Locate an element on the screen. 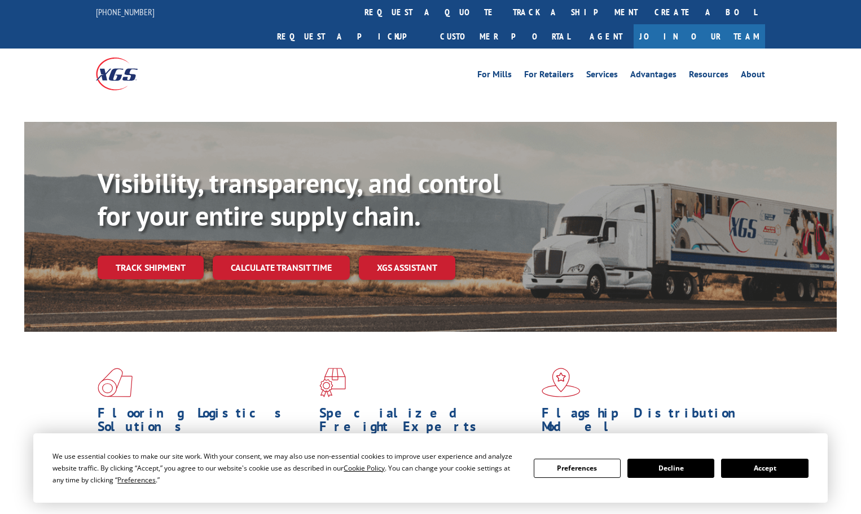 The image size is (861, 514). b: Visibility, transparency, and control for your entire supply chain. is located at coordinates (299, 199).